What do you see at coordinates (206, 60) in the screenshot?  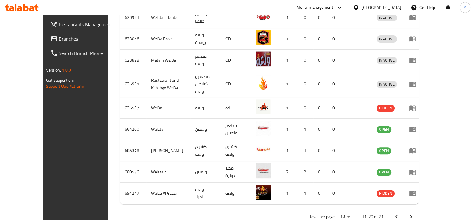 I see `td: مطعم ولعة` at bounding box center [206, 60].